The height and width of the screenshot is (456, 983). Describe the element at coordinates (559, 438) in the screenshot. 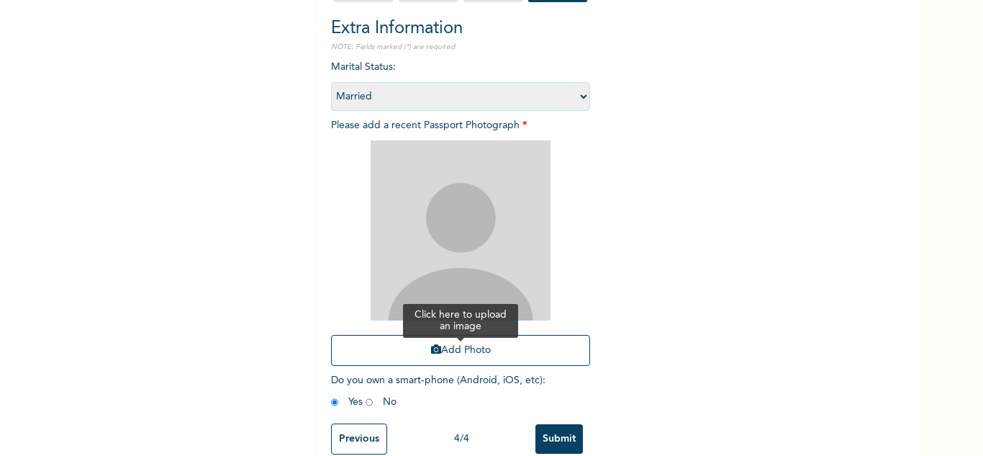

I see `input: Submit` at that location.